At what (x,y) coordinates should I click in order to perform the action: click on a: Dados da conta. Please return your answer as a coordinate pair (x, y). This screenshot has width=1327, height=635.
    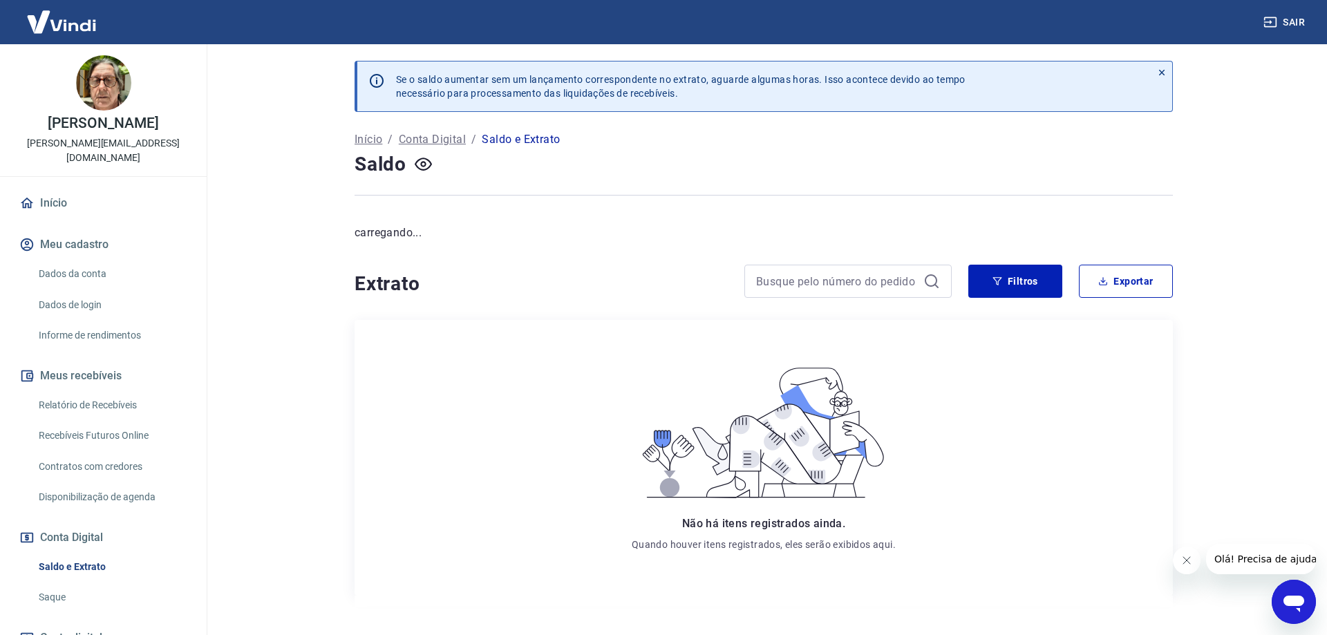
    Looking at the image, I should click on (111, 274).